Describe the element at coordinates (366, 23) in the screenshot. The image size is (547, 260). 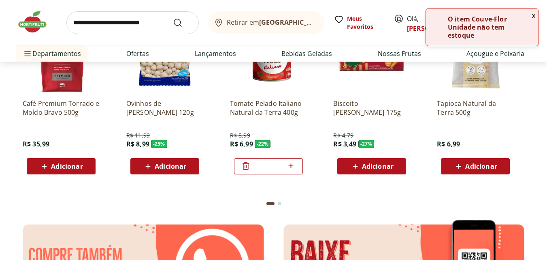
I see `span: Meus Favoritos` at that location.